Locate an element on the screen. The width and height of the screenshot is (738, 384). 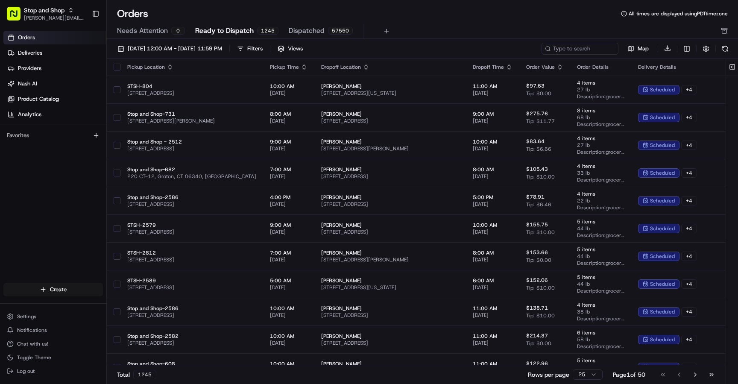
span: 6 items is located at coordinates (601, 333).